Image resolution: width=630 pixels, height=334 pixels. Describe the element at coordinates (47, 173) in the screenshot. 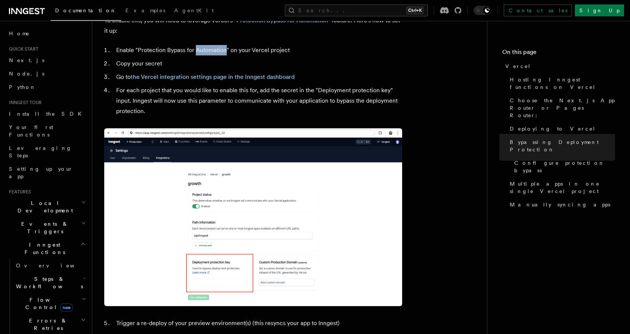

I see `a: Setting up your app` at that location.